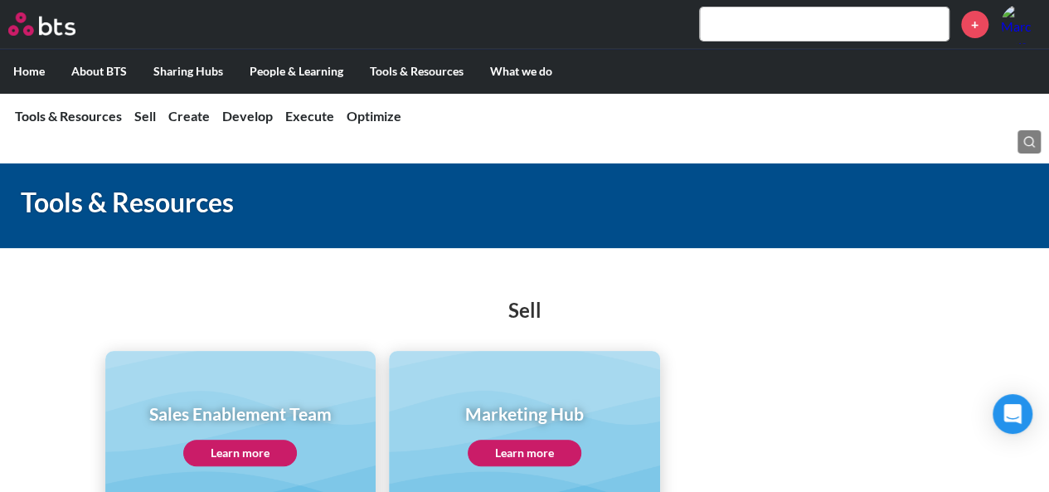 This screenshot has height=492, width=1049. What do you see at coordinates (524, 413) in the screenshot?
I see `h1: Marketing Hub` at bounding box center [524, 413].